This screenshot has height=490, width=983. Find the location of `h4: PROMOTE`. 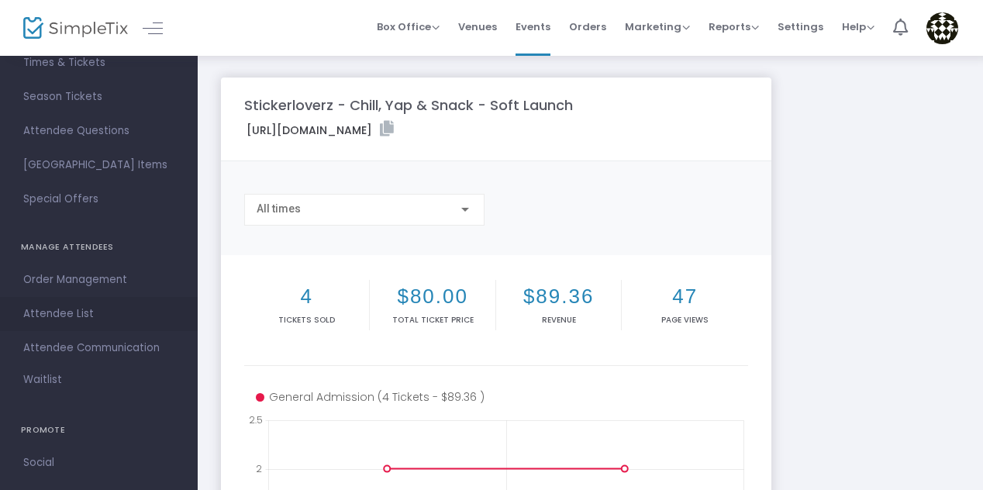

h4: PROMOTE is located at coordinates (98, 430).